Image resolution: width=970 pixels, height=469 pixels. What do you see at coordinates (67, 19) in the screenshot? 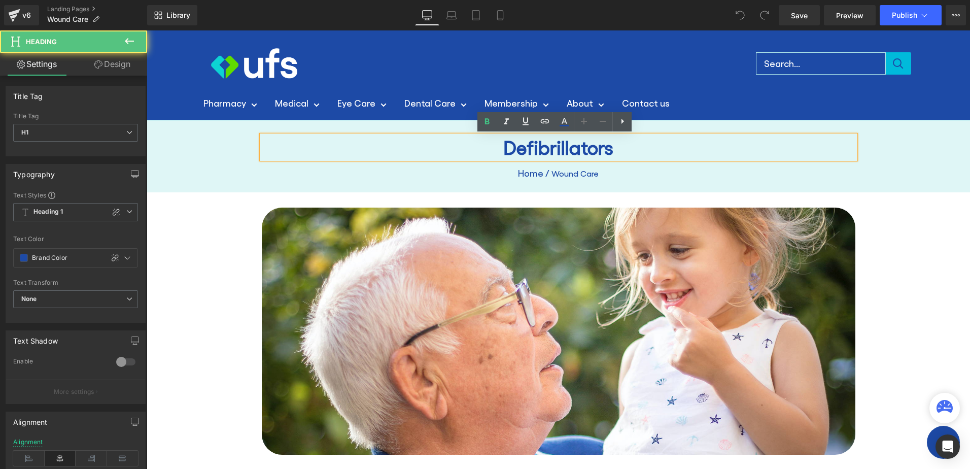
I see `span: Wound Care` at bounding box center [67, 19].